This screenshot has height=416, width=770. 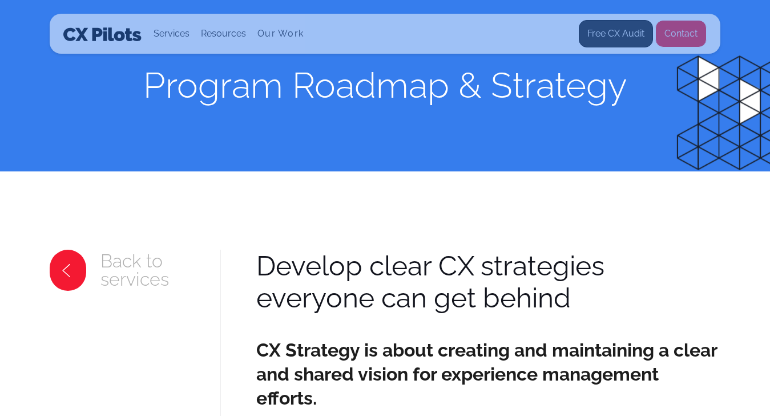 I want to click on a: Contact, so click(x=681, y=34).